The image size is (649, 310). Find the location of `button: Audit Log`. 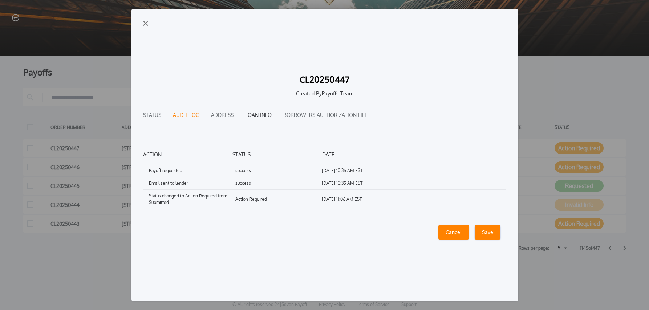

button: Audit Log is located at coordinates (186, 116).